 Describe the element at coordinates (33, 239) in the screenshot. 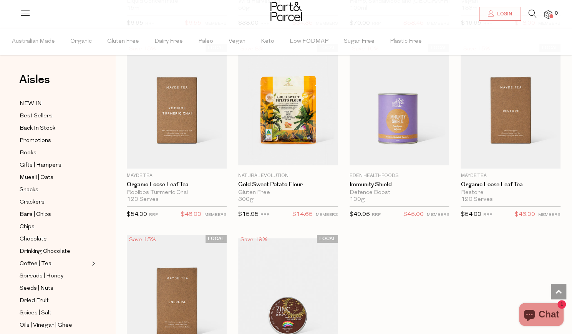

I see `span: Chocolate` at that location.